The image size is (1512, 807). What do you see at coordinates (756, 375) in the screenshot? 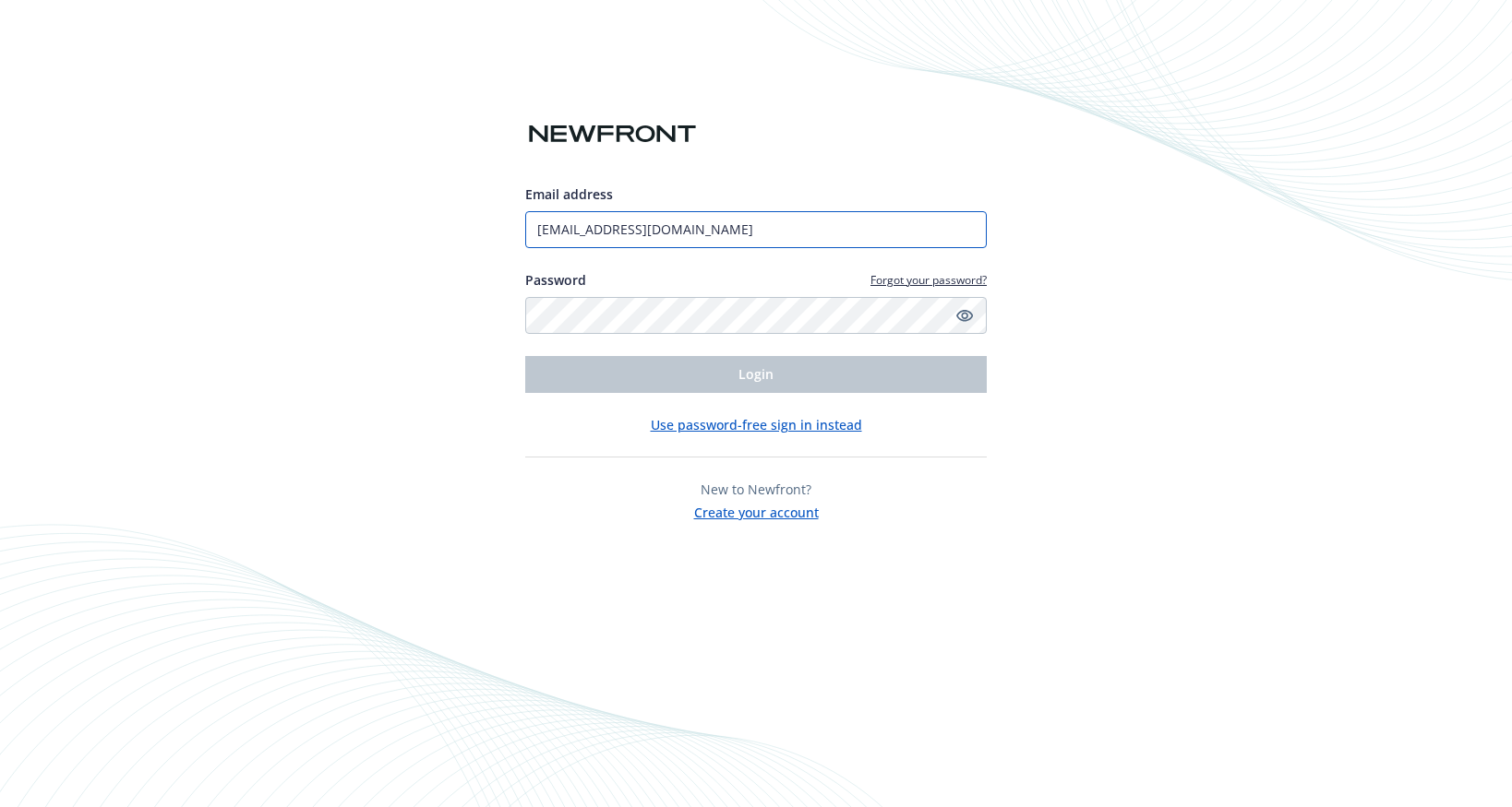
I see `button: Login` at bounding box center [756, 375].